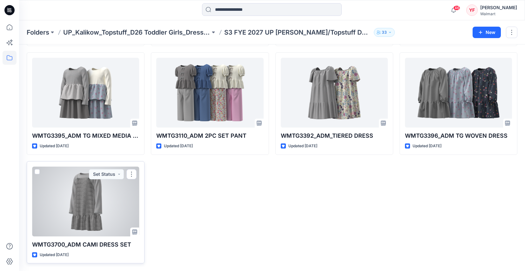 The image size is (525, 271). I want to click on p: WMTG3700_ADM CAMI DRESS SET, so click(85, 245).